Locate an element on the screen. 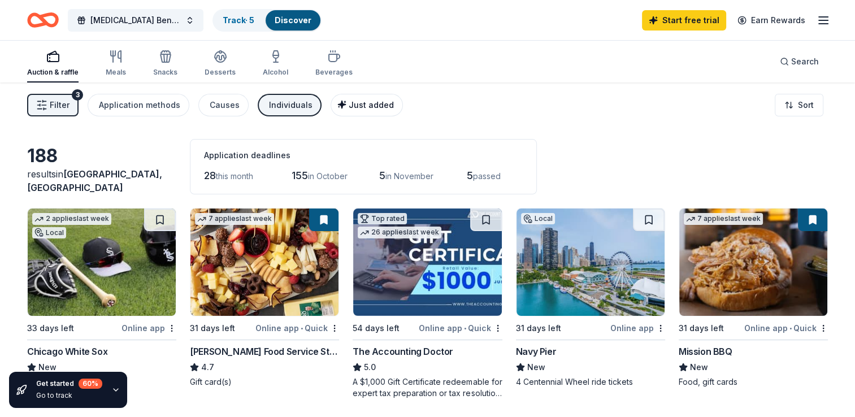  div: Top rated is located at coordinates (382, 219).